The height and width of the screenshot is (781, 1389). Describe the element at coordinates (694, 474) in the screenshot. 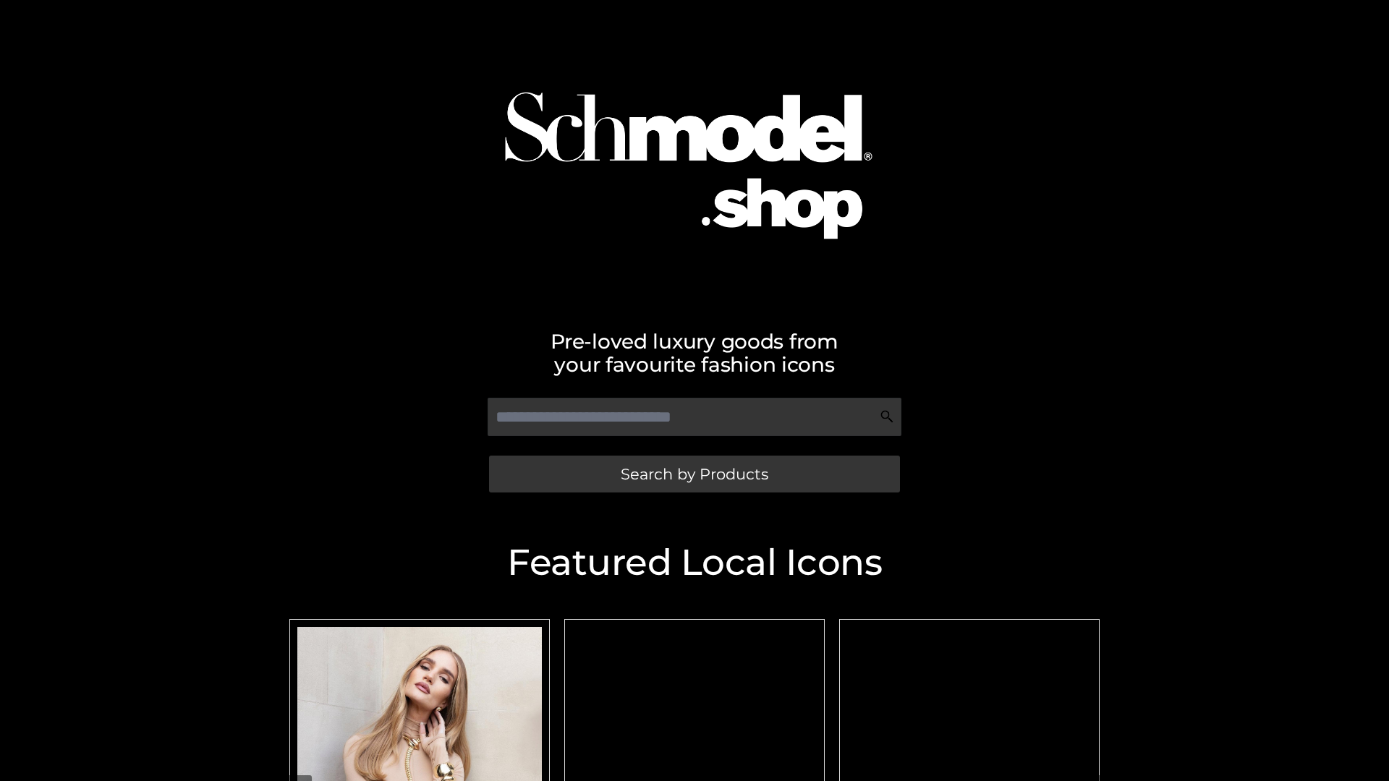

I see `a: Search by Products` at that location.